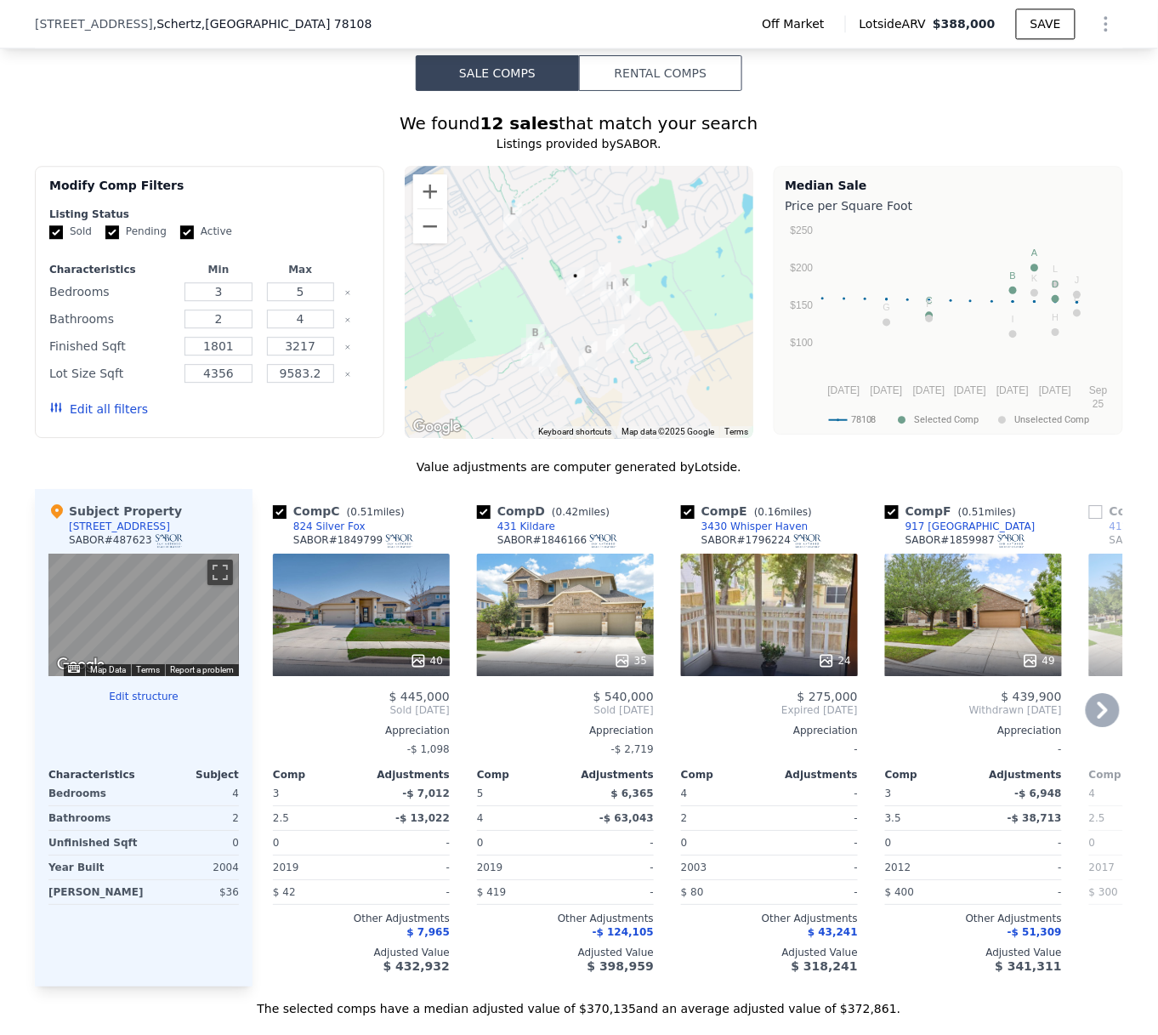 Image resolution: width=1158 pixels, height=1035 pixels. What do you see at coordinates (623, 932) in the screenshot?
I see `span: -$ 124,105` at bounding box center [623, 932].